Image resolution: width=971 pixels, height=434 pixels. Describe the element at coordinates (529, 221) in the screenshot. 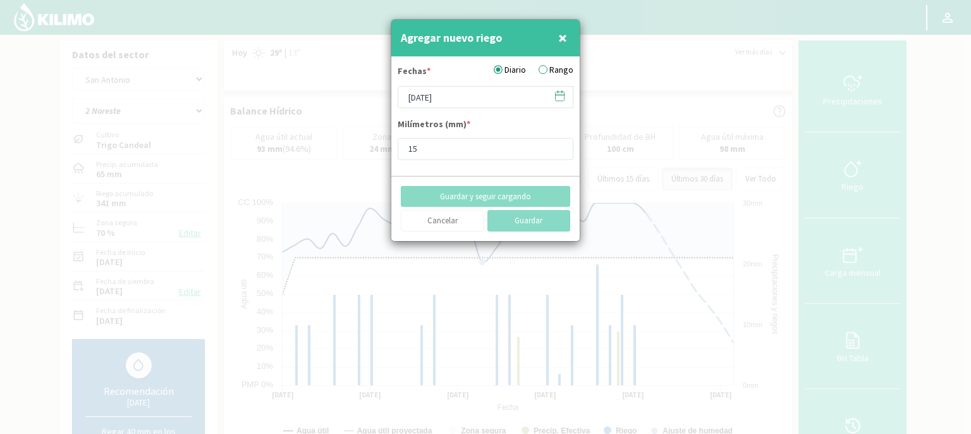

I see `button: Guardar` at that location.